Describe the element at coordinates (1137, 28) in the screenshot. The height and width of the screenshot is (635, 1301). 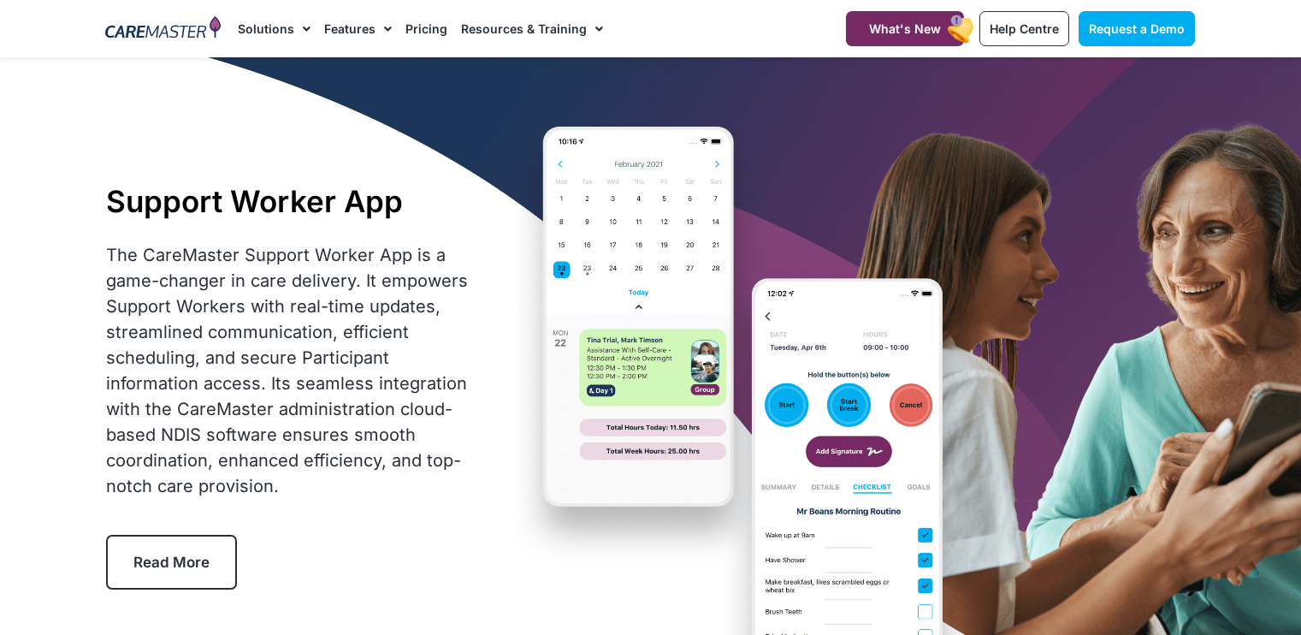
I see `a: Request a Demo` at that location.